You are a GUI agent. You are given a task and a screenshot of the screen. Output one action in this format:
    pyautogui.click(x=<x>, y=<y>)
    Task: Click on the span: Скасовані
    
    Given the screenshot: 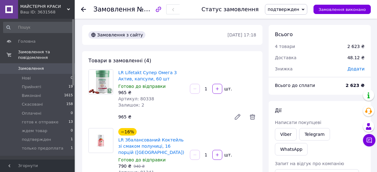 What is the action you would take?
    pyautogui.click(x=32, y=104)
    